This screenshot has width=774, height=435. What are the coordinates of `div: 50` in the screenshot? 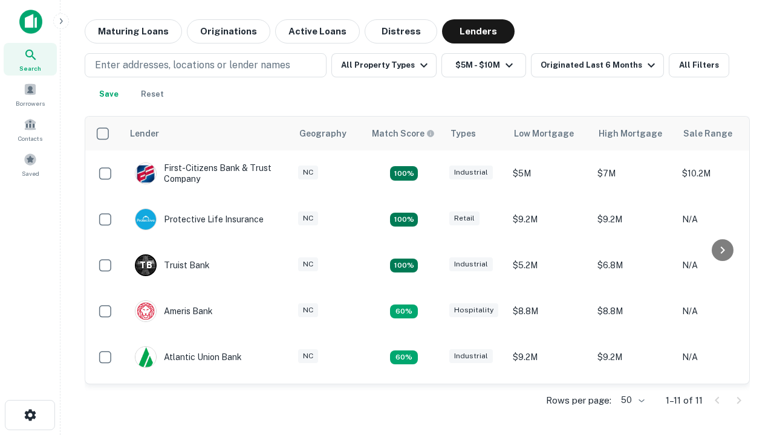 It's located at (631, 400).